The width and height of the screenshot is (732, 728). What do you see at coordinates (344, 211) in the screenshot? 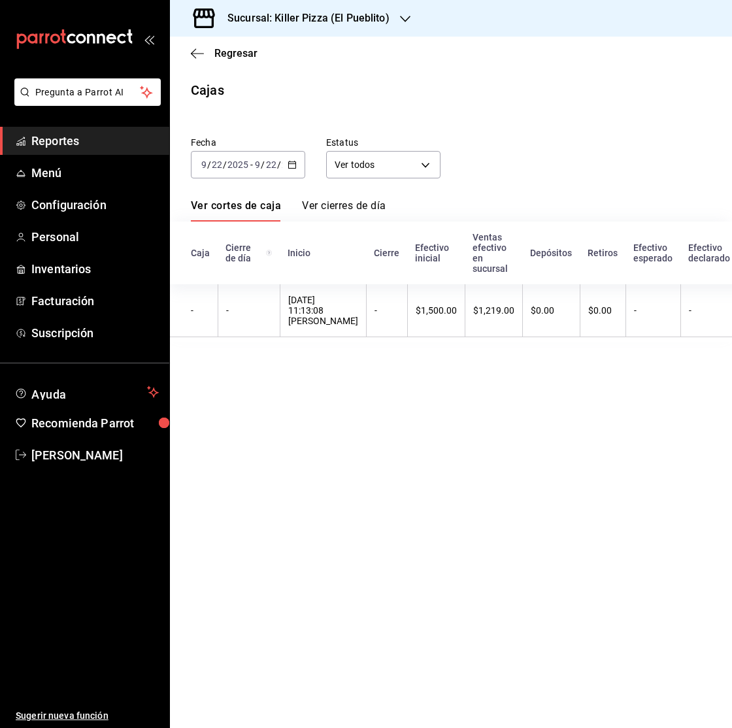
I see `a: Ver cierres de día` at bounding box center [344, 211].